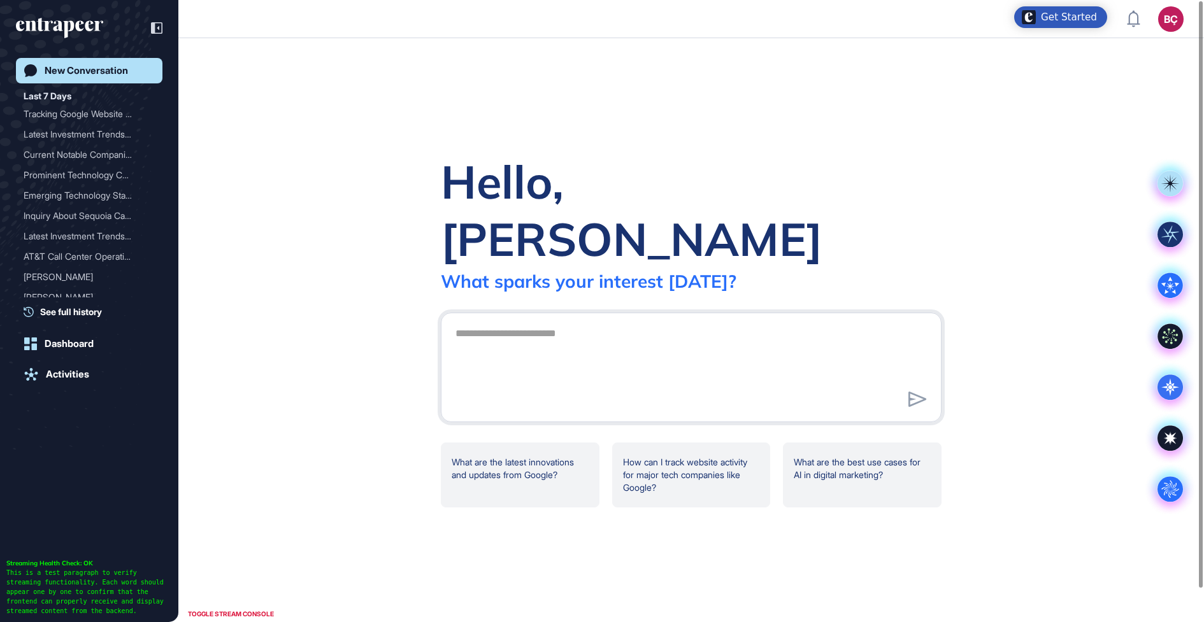 This screenshot has width=1204, height=622. I want to click on span: See full history, so click(71, 311).